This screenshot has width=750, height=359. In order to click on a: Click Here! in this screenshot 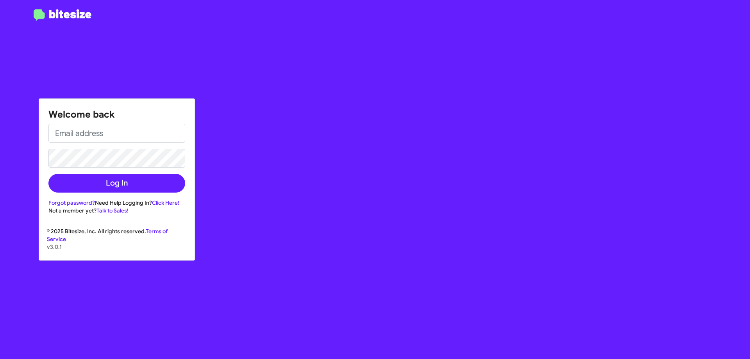, I will do `click(166, 203)`.